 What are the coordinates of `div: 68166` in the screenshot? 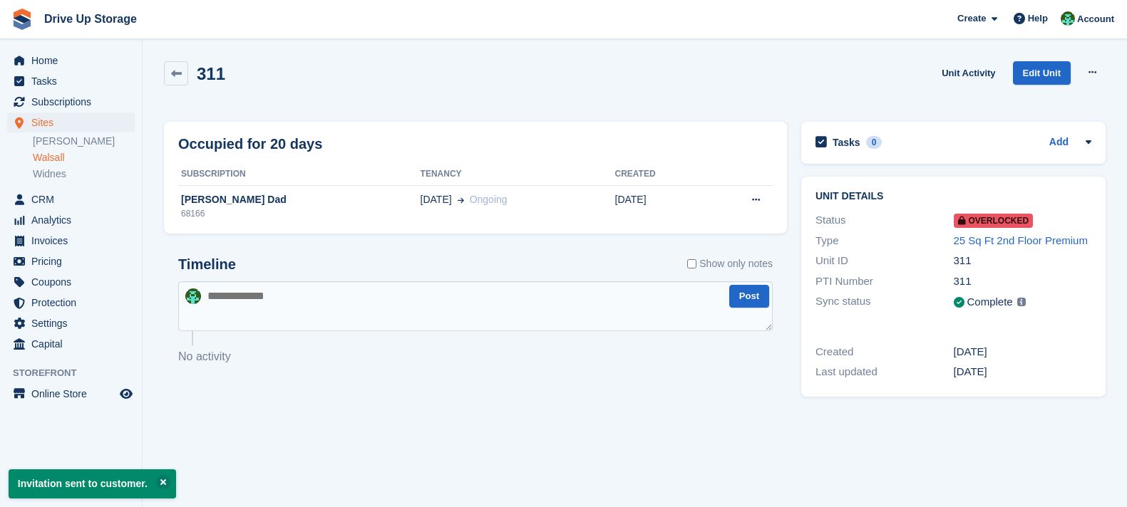 It's located at (299, 214).